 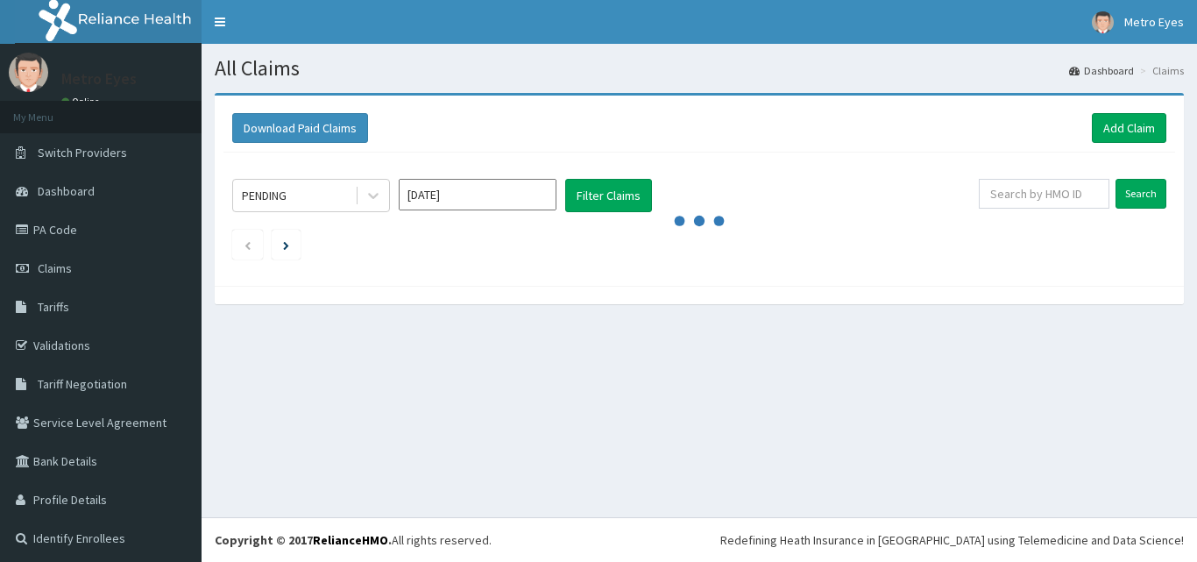 I want to click on span: Tariffs, so click(x=53, y=307).